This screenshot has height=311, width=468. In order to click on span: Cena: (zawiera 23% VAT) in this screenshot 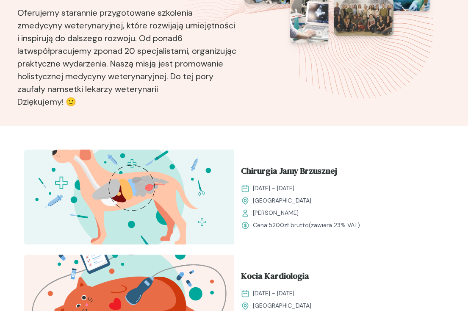, I will do `click(306, 225)`.